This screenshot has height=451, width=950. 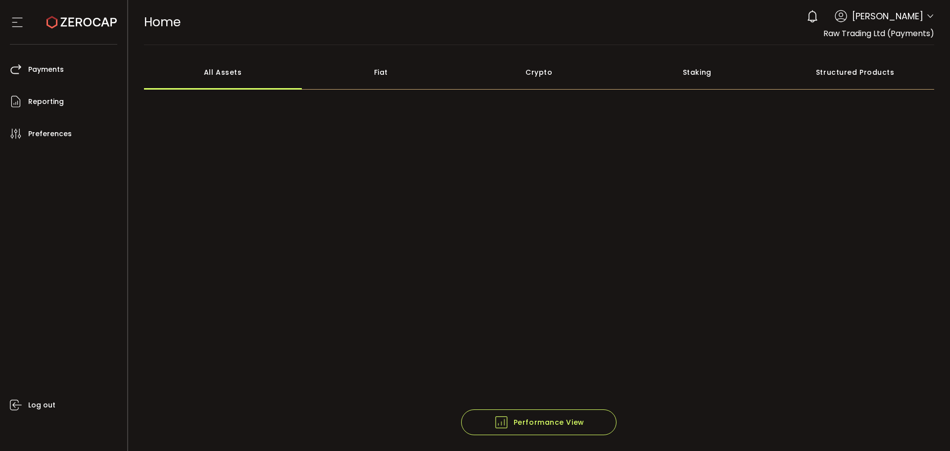 What do you see at coordinates (539, 72) in the screenshot?
I see `div: Crypto` at bounding box center [539, 72].